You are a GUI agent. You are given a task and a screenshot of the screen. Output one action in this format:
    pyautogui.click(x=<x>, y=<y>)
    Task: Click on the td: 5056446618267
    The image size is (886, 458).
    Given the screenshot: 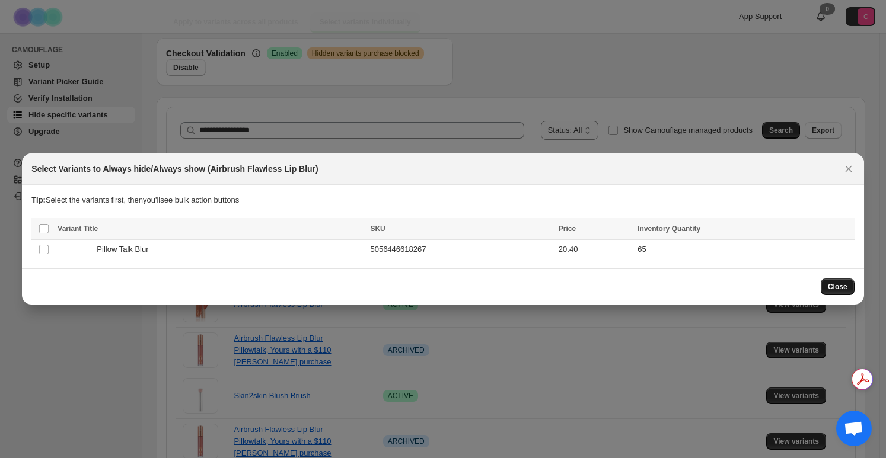 What is the action you would take?
    pyautogui.click(x=460, y=250)
    